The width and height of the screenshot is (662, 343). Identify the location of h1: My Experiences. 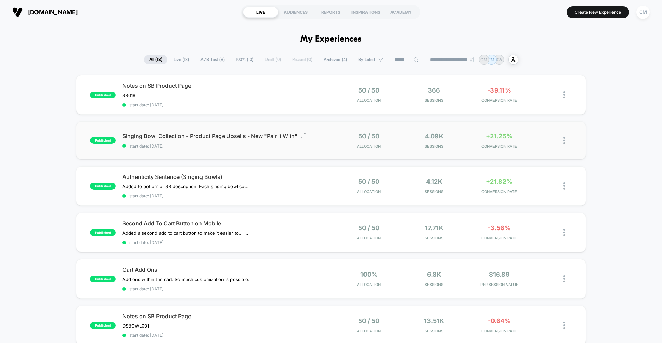
(331, 39).